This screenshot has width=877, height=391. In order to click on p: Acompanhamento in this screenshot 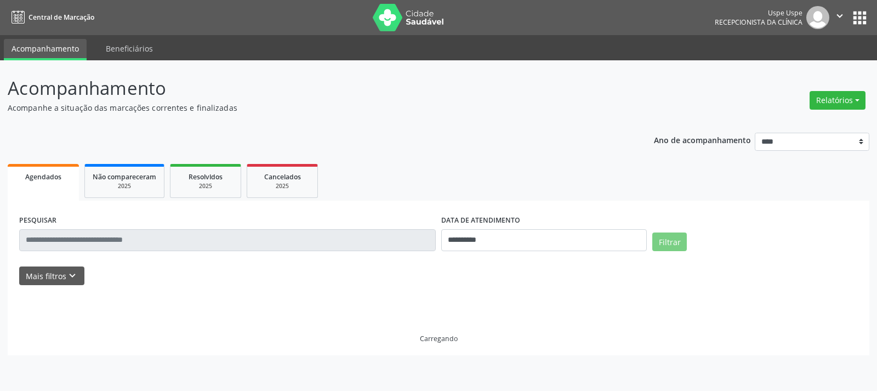, I will do `click(309, 88)`.